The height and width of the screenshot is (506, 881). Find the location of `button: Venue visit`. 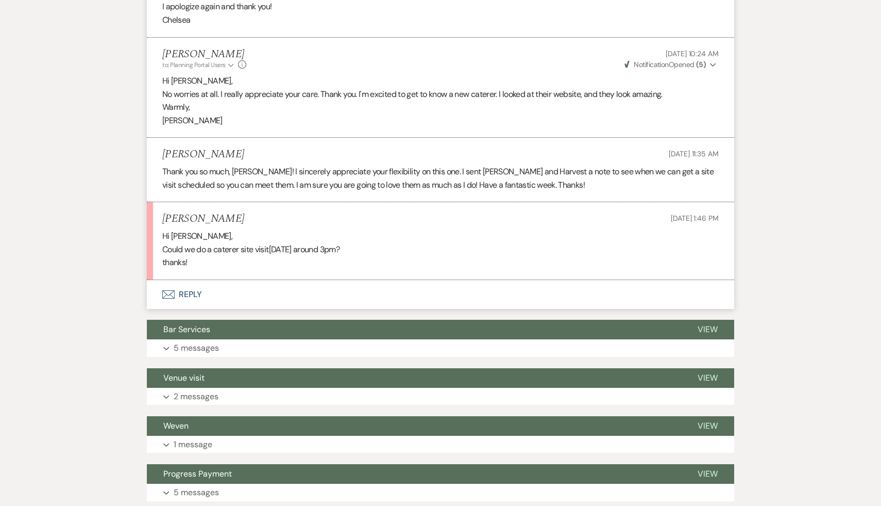

button: Venue visit is located at coordinates (414, 378).